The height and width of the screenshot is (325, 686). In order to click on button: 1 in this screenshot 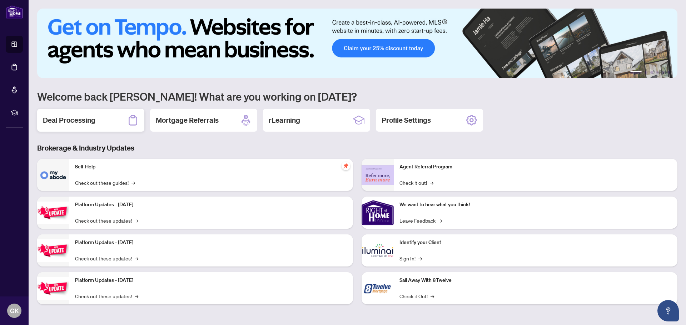, I will do `click(636, 73)`.